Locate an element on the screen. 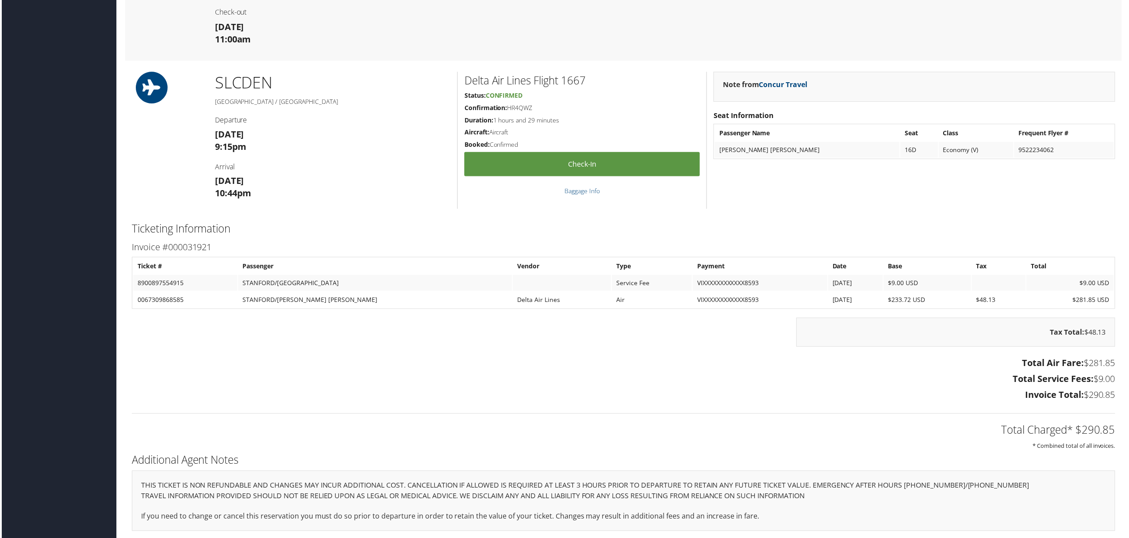 This screenshot has width=1129, height=538. strong: 10:44pm is located at coordinates (232, 194).